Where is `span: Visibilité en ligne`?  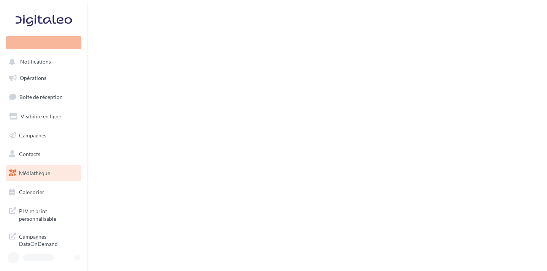
span: Visibilité en ligne is located at coordinates (41, 116).